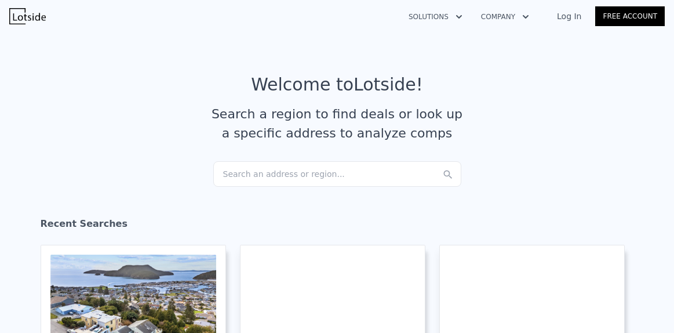 The height and width of the screenshot is (333, 674). What do you see at coordinates (569, 16) in the screenshot?
I see `a: Log In` at bounding box center [569, 16].